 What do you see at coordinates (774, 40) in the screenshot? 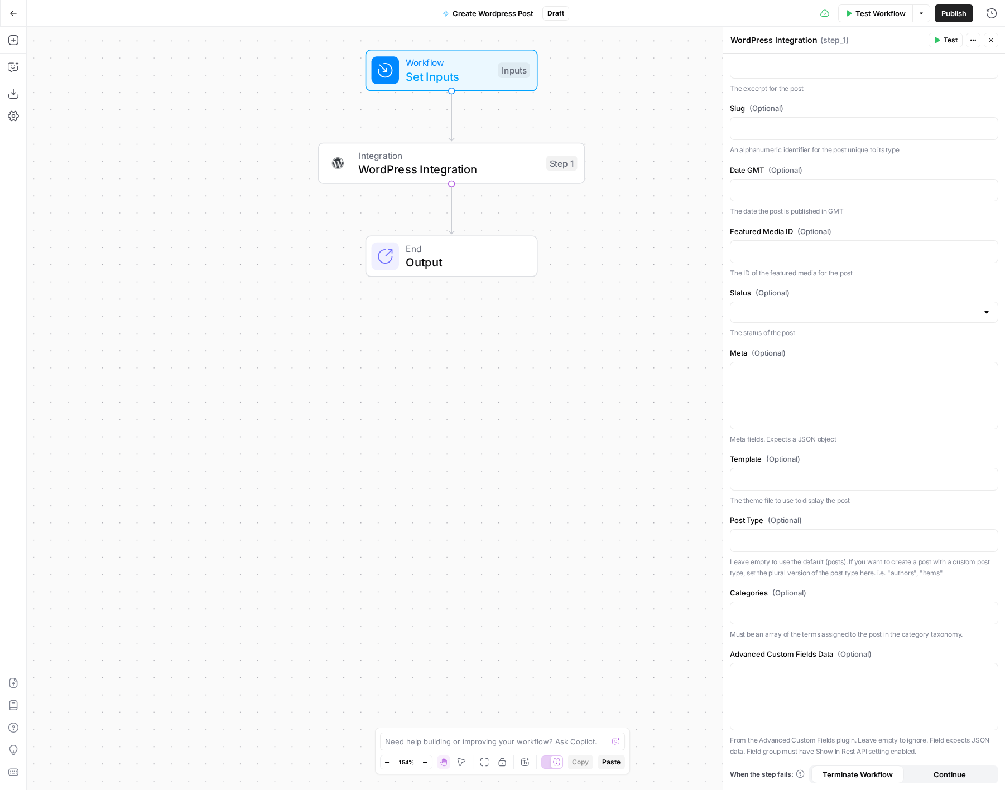
I see `textarea: WordPress Integration` at bounding box center [774, 40].